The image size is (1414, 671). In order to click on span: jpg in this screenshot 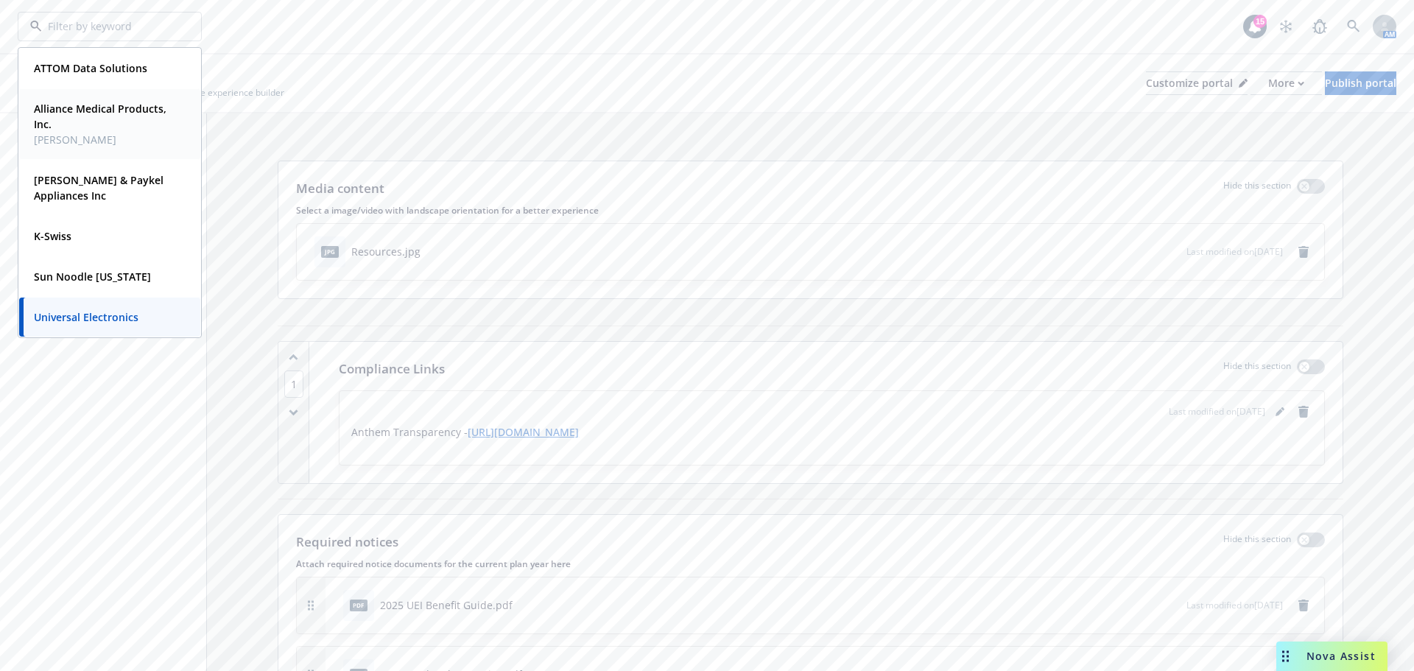, I will do `click(330, 251)`.